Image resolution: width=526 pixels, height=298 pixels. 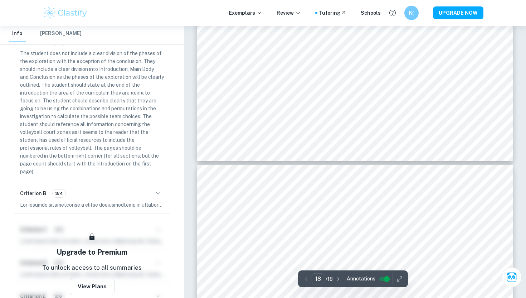 What do you see at coordinates (458, 13) in the screenshot?
I see `button: UPGRADE NOW` at bounding box center [458, 13].